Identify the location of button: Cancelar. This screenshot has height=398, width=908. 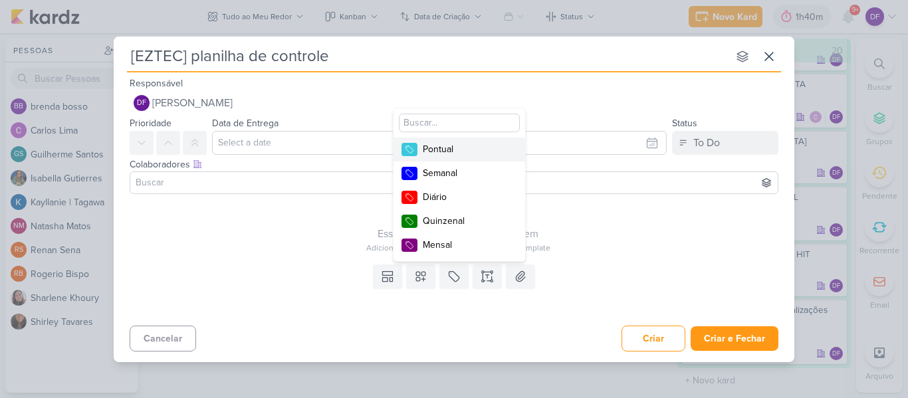
(163, 338).